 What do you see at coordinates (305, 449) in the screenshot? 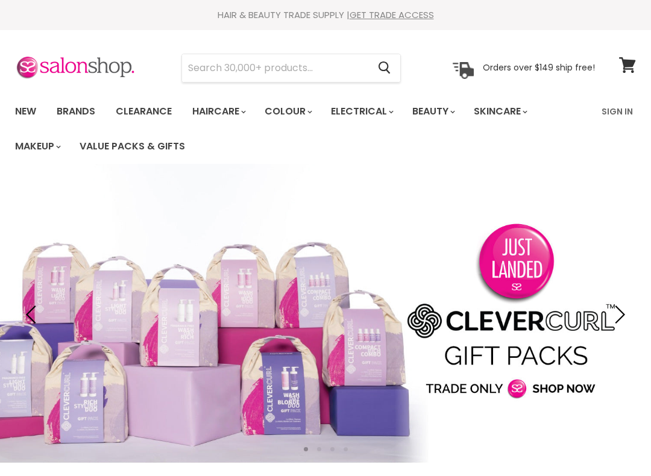
I see `li: Page dot 1` at bounding box center [305, 449].